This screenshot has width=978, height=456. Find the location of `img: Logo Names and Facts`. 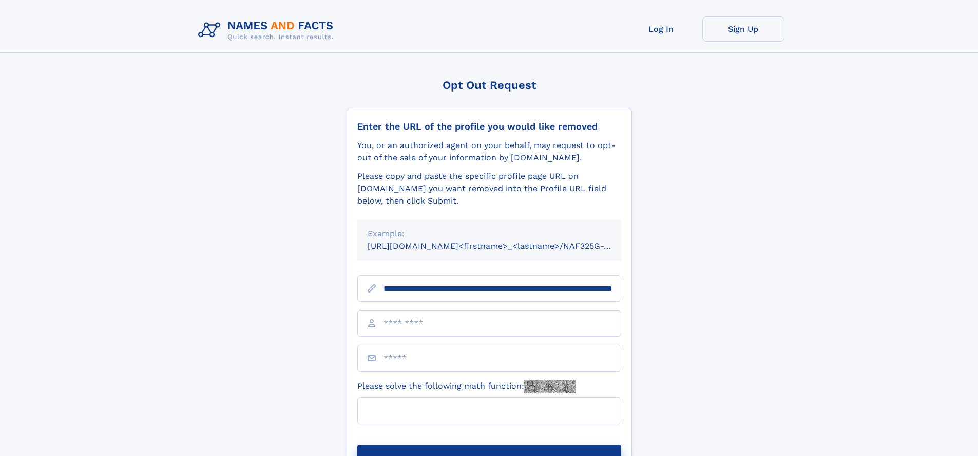

img: Logo Names and Facts is located at coordinates (268, 30).